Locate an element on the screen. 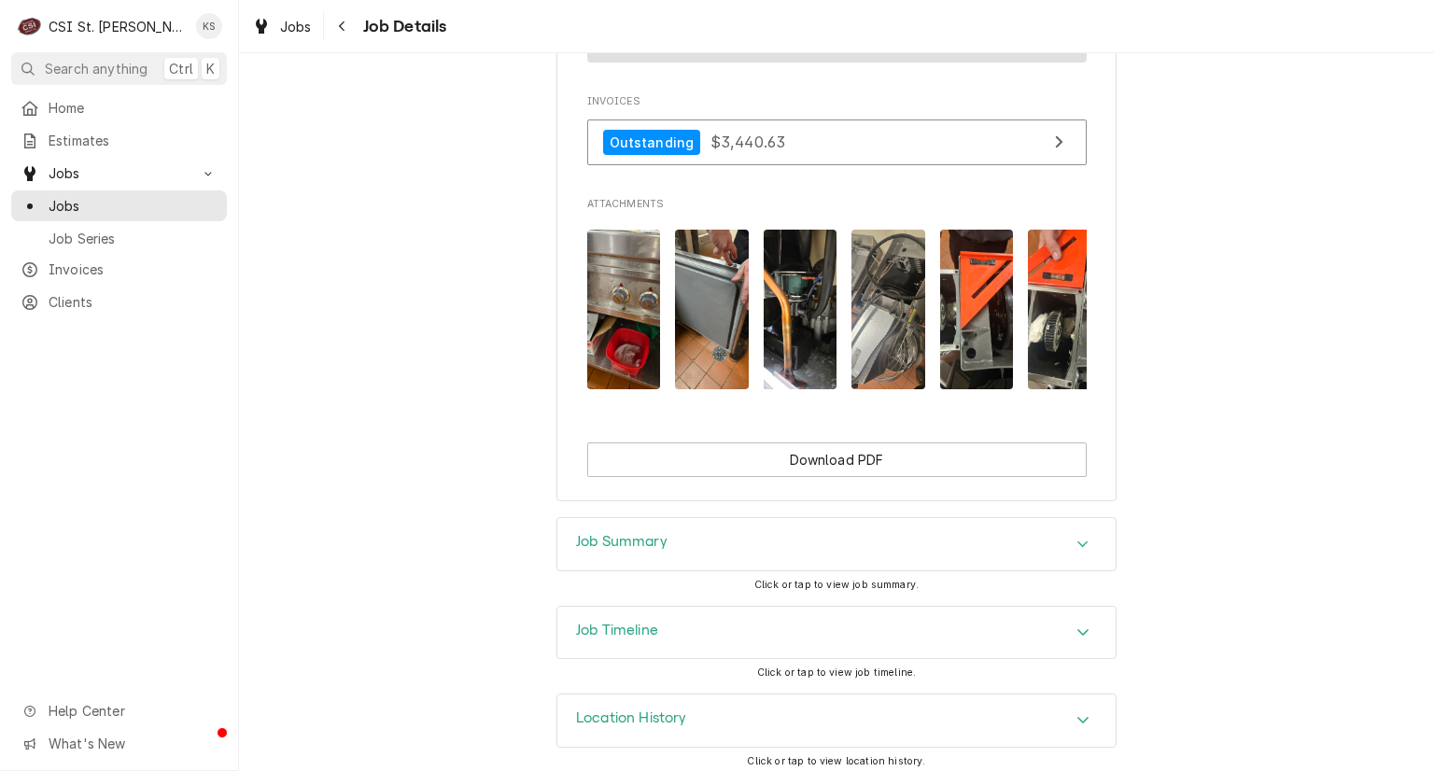 The height and width of the screenshot is (771, 1434). img: 3ZqIV1rSn71rnFOuLGbQ is located at coordinates (977, 309).